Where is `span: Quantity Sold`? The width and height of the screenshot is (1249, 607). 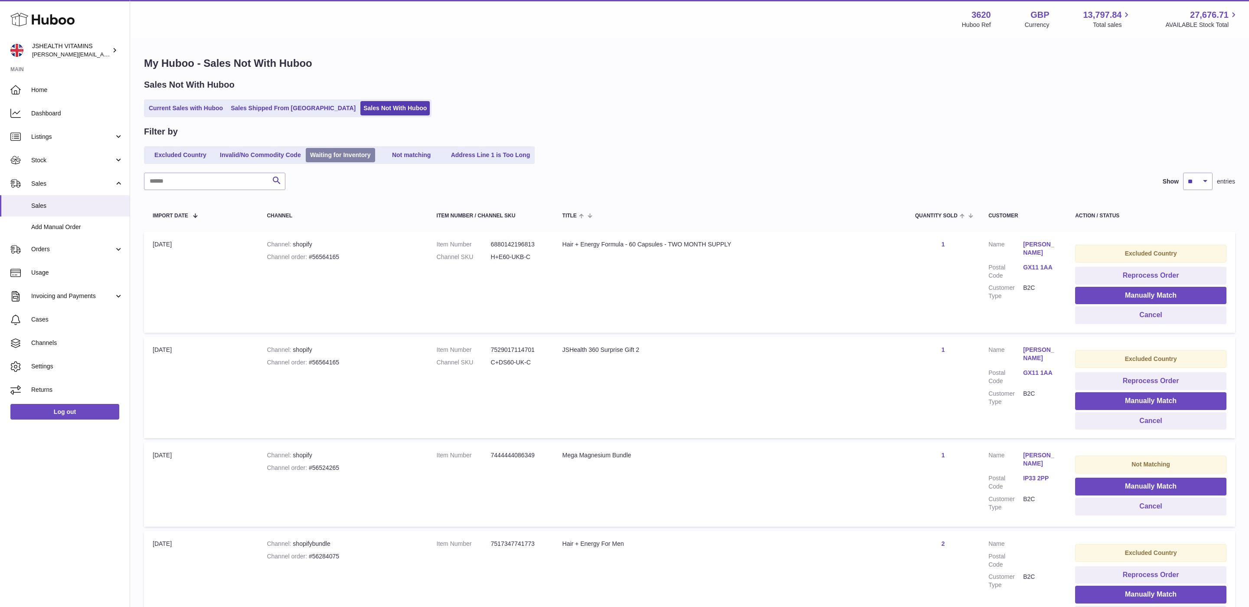 span: Quantity Sold is located at coordinates (936, 215).